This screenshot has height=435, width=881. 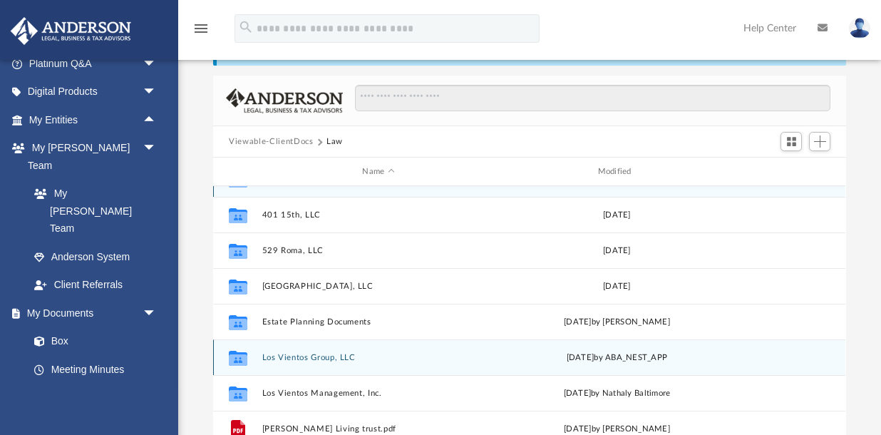 I want to click on button: Switch to Grid View, so click(x=791, y=142).